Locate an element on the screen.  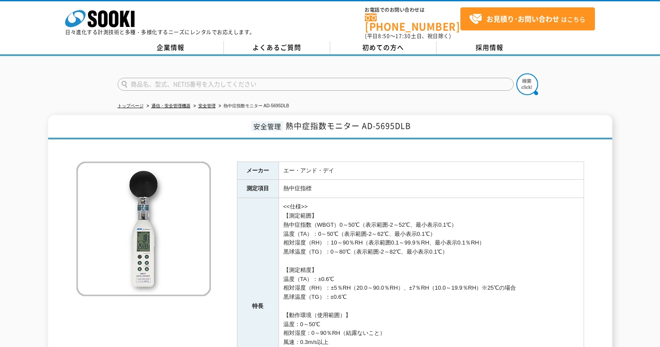
th: 測定項目 is located at coordinates (258, 189).